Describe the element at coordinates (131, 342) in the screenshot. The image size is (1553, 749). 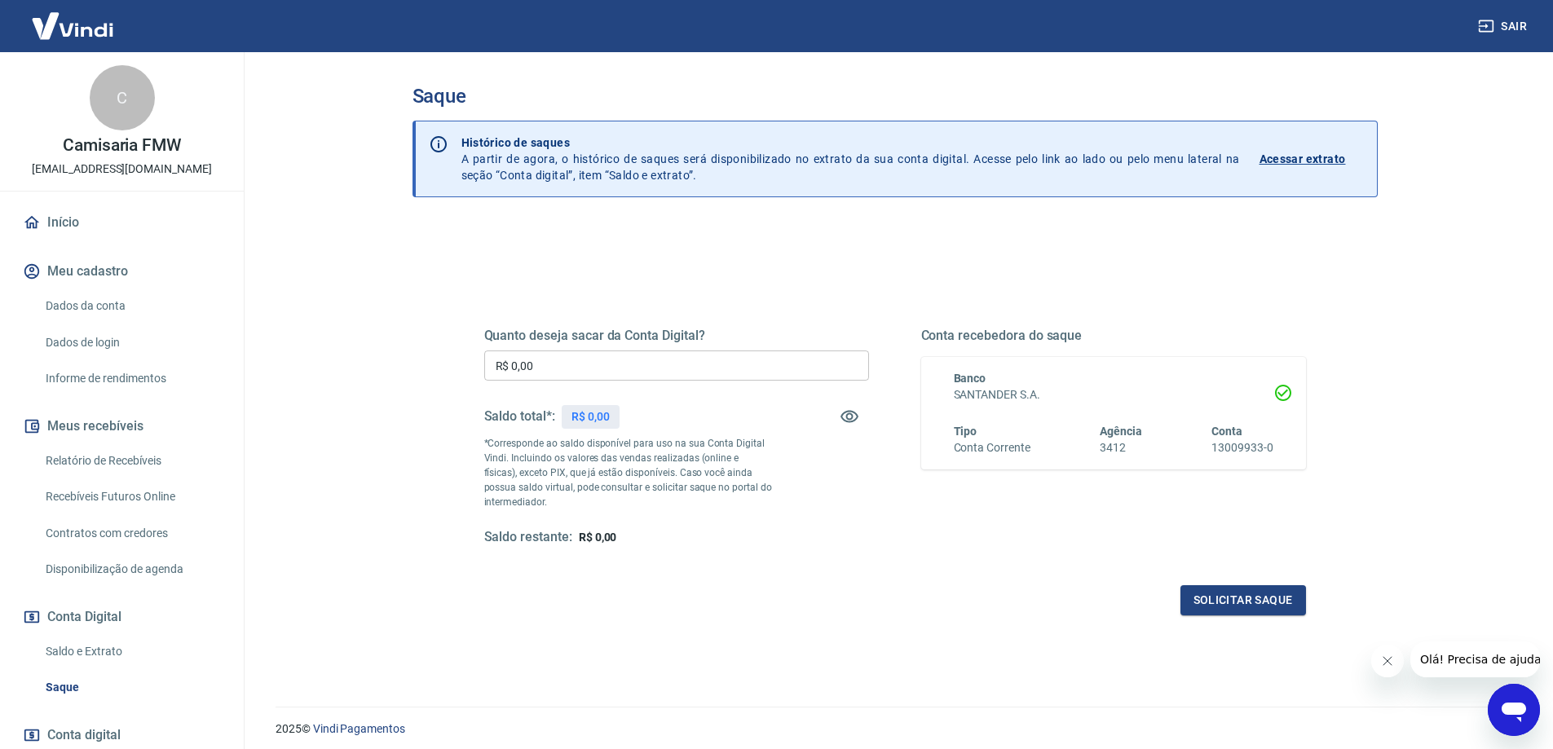
I see `a: Dados de login` at that location.